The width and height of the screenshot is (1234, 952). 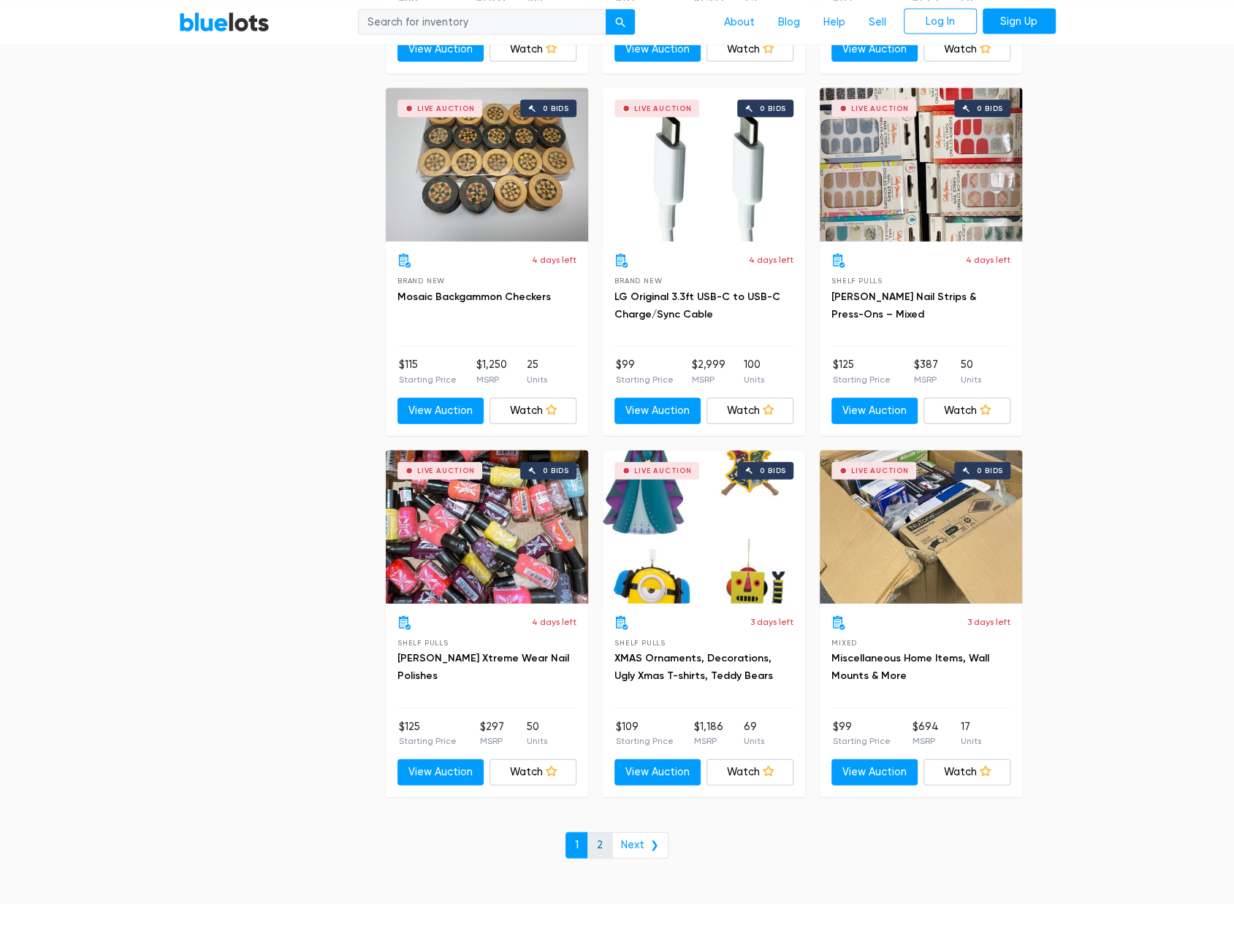 I want to click on a: Blog, so click(x=789, y=22).